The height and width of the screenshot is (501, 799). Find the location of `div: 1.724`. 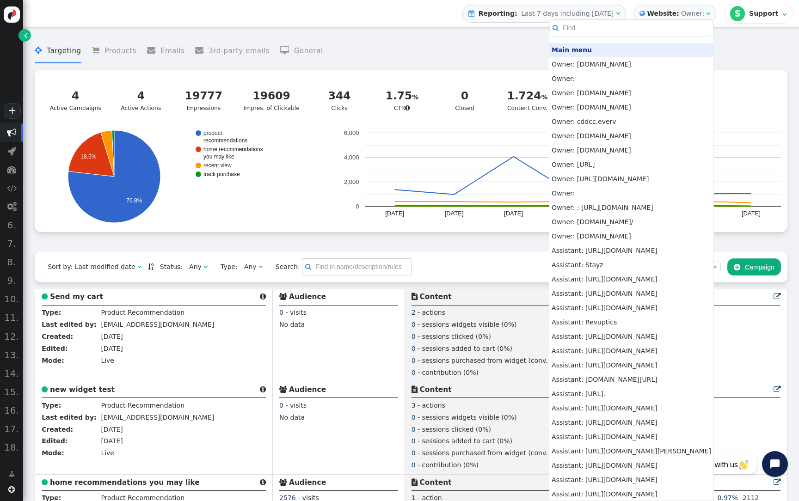

div: 1.724 is located at coordinates (527, 96).